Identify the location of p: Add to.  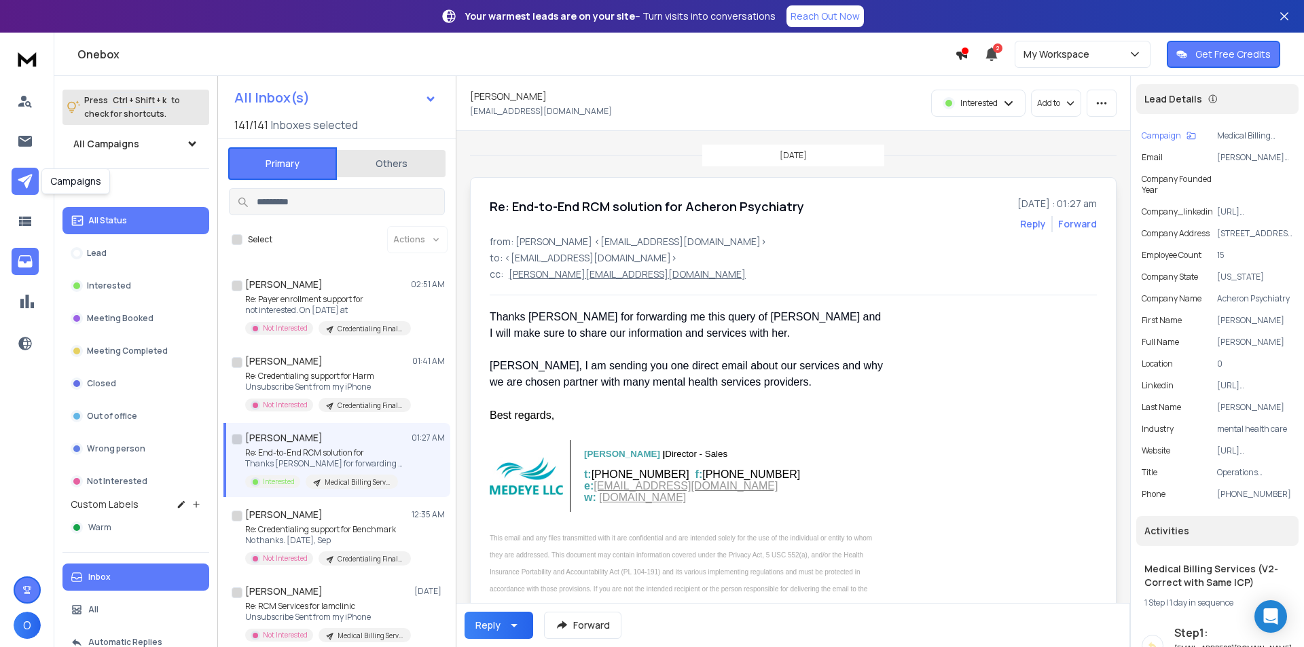
(1049, 103).